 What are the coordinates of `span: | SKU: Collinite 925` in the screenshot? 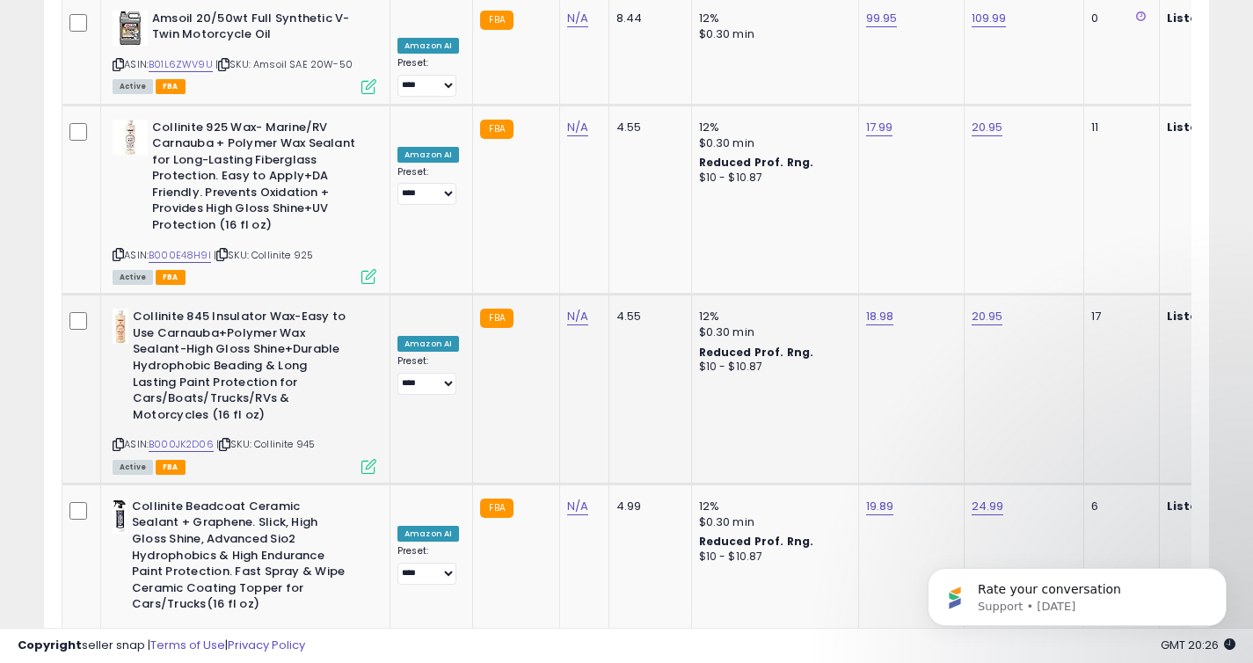 It's located at (263, 255).